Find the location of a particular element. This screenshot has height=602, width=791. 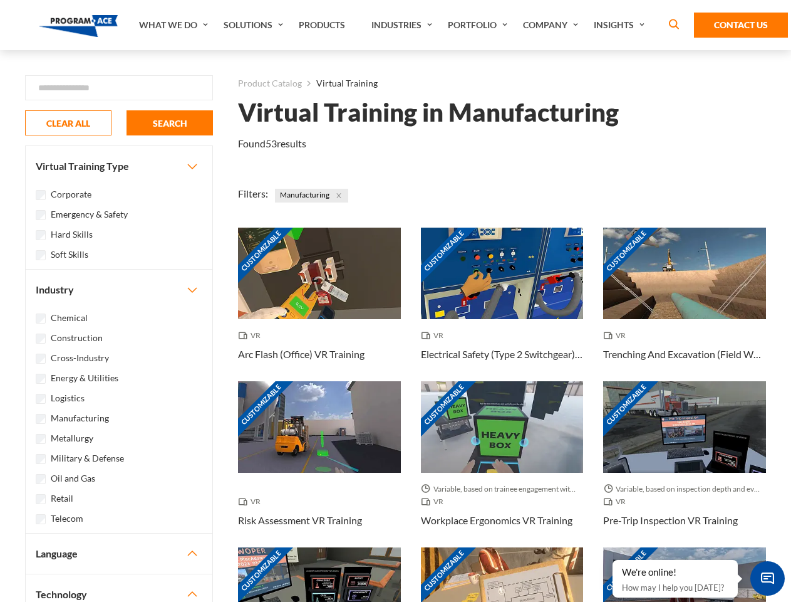

div: We're online! is located at coordinates (676, 572).